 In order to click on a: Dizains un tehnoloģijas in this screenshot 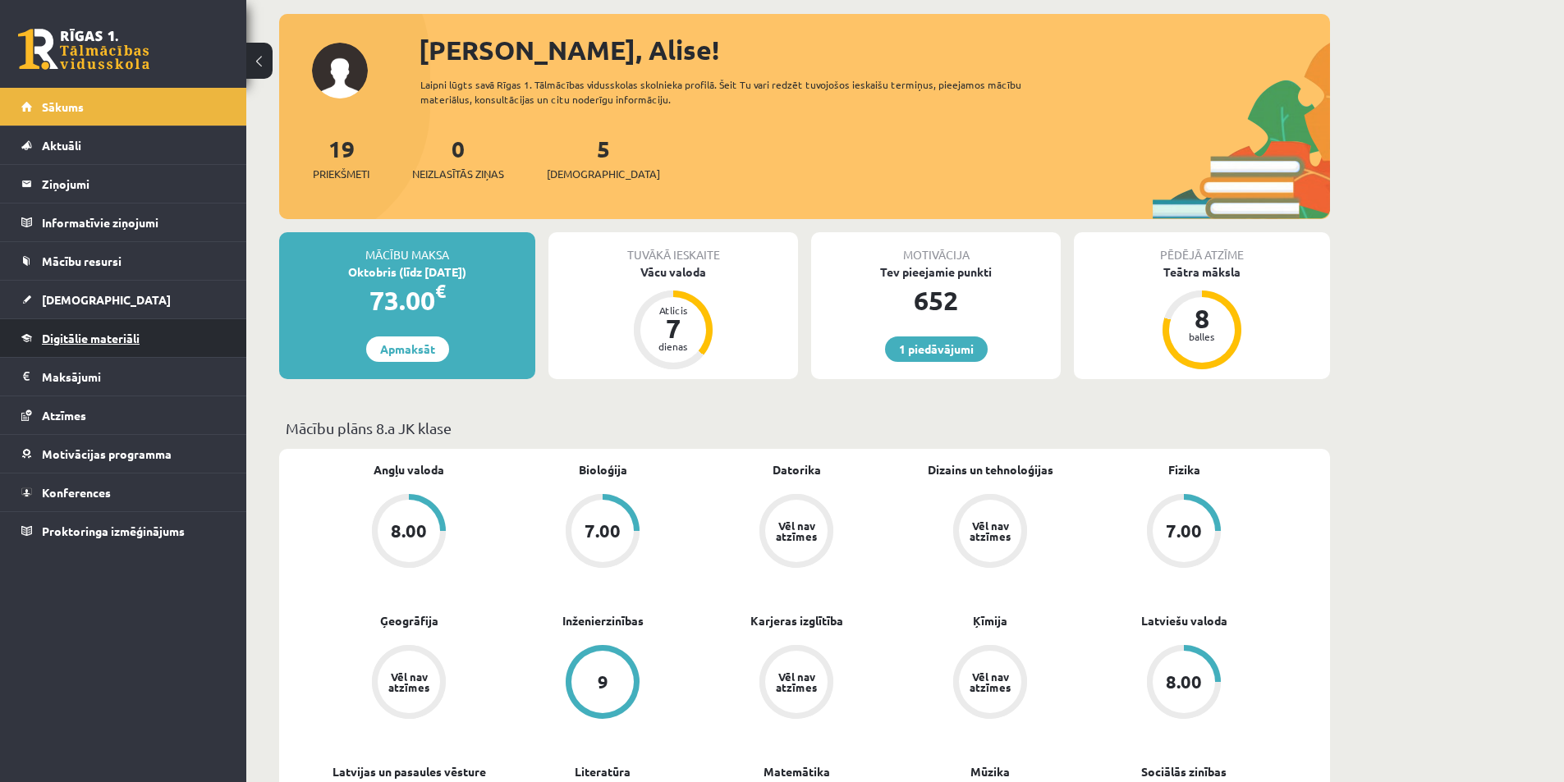, I will do `click(990, 470)`.